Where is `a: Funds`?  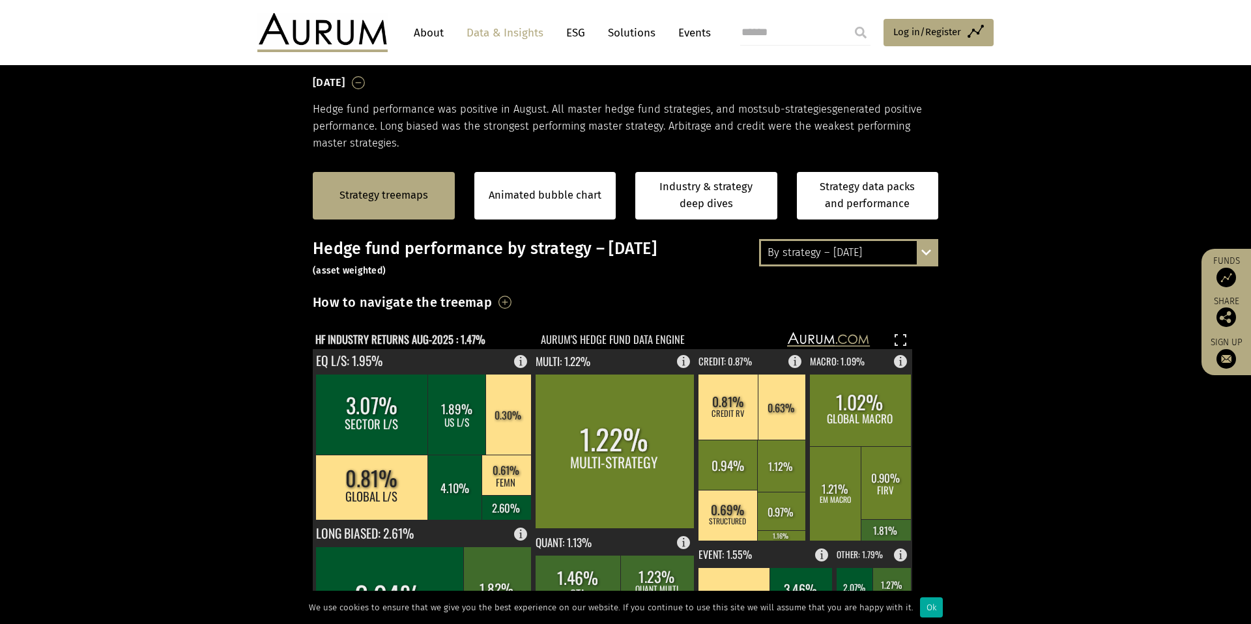
a: Funds is located at coordinates (1226, 271).